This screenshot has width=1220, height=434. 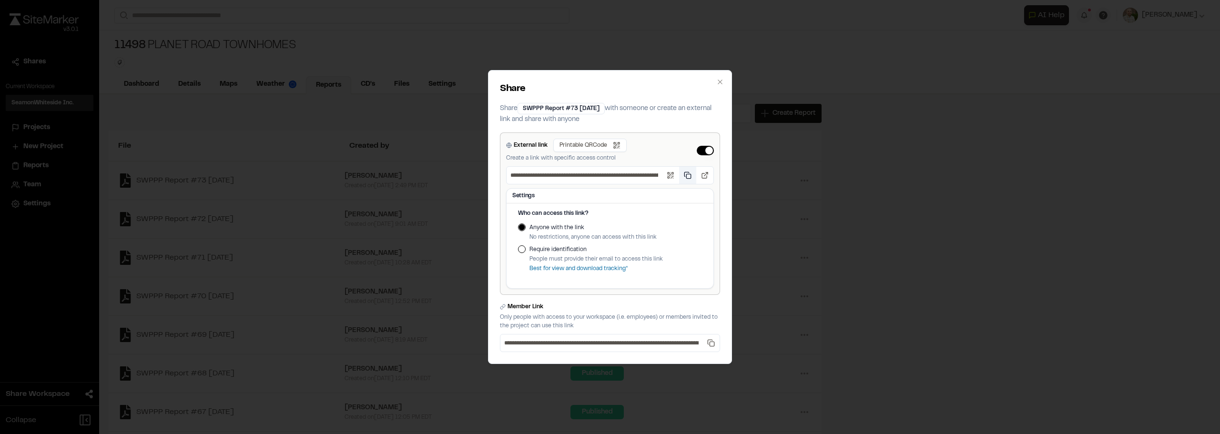 What do you see at coordinates (525, 307) in the screenshot?
I see `label: Member Link` at bounding box center [525, 307].